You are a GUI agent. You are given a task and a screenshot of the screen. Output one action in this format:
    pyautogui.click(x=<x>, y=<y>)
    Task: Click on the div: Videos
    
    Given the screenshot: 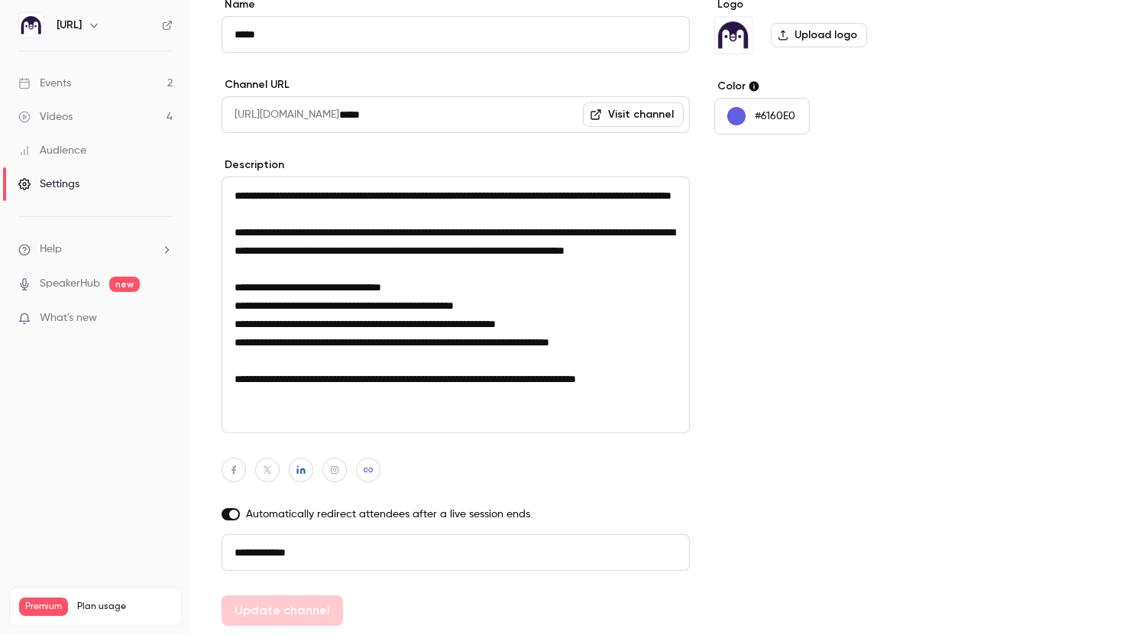 What is the action you would take?
    pyautogui.click(x=45, y=117)
    